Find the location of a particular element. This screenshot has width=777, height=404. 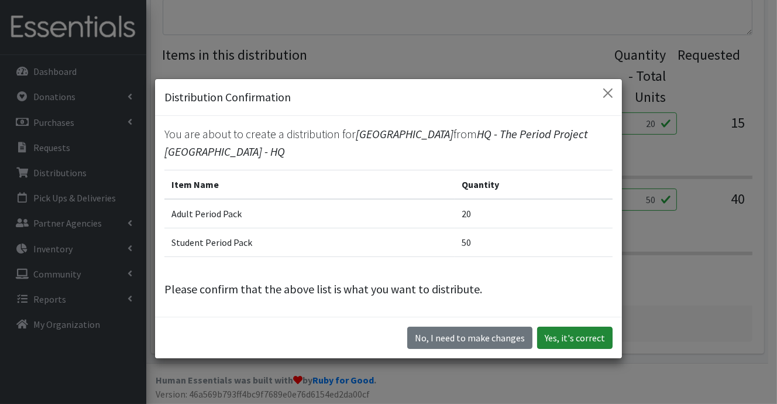

p: You are about to create a distribution for from is located at coordinates (388, 143).